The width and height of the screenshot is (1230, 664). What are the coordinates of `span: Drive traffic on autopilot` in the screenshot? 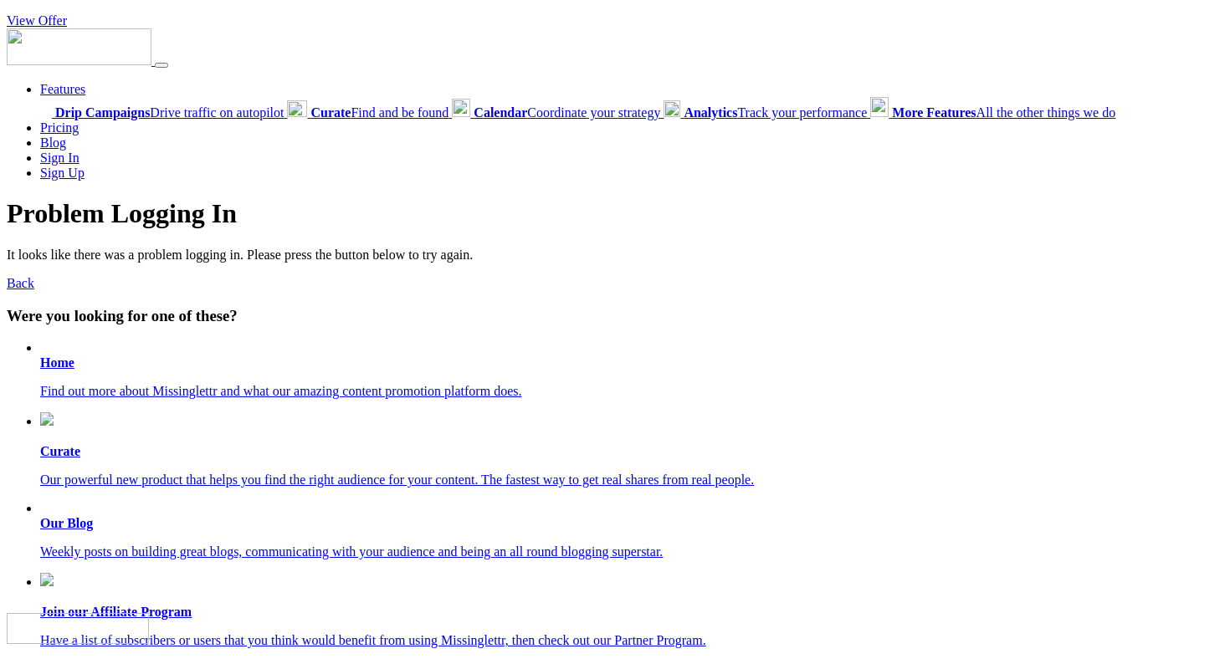 It's located at (169, 112).